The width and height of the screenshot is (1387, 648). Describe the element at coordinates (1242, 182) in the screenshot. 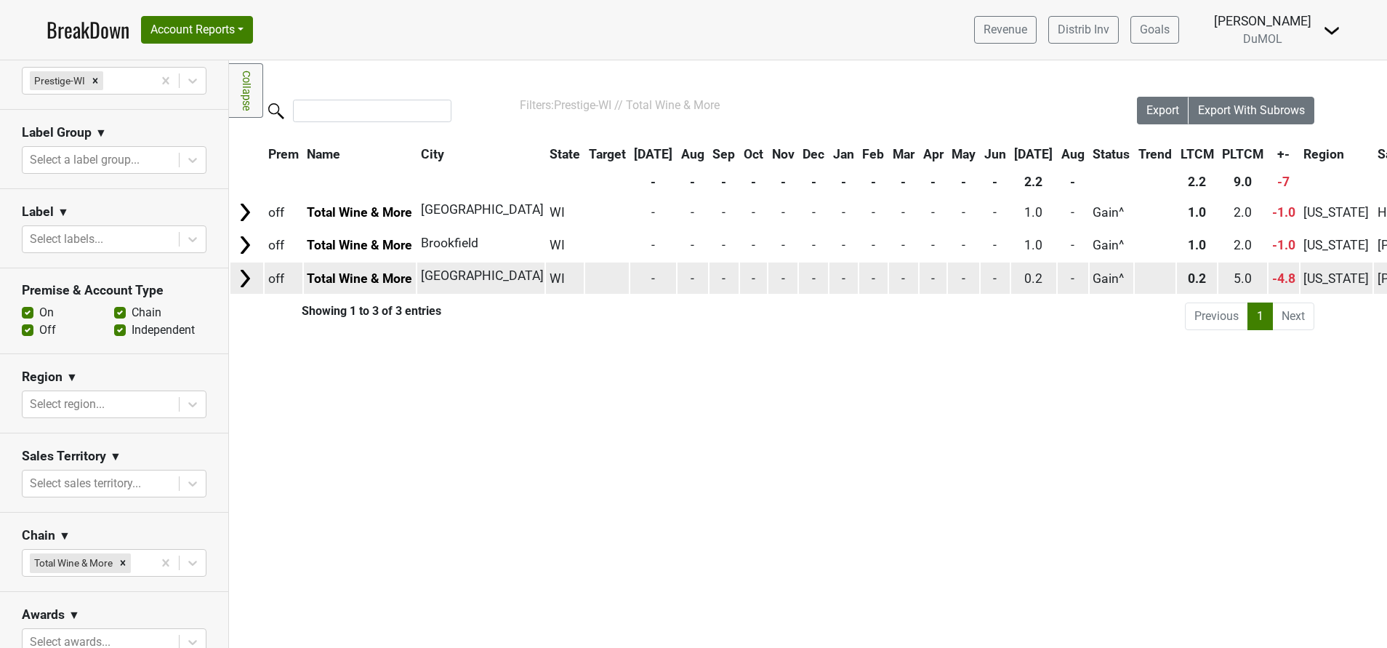

I see `th: 9.0` at that location.